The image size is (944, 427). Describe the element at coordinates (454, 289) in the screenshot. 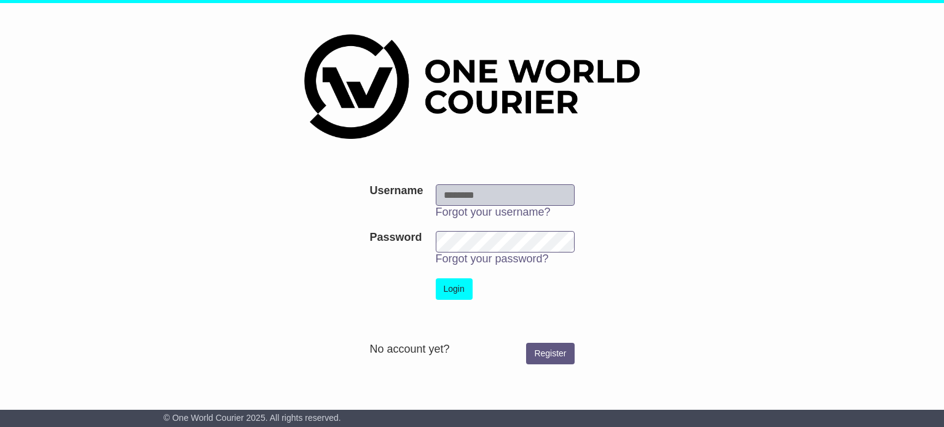

I see `button: Login` at that location.